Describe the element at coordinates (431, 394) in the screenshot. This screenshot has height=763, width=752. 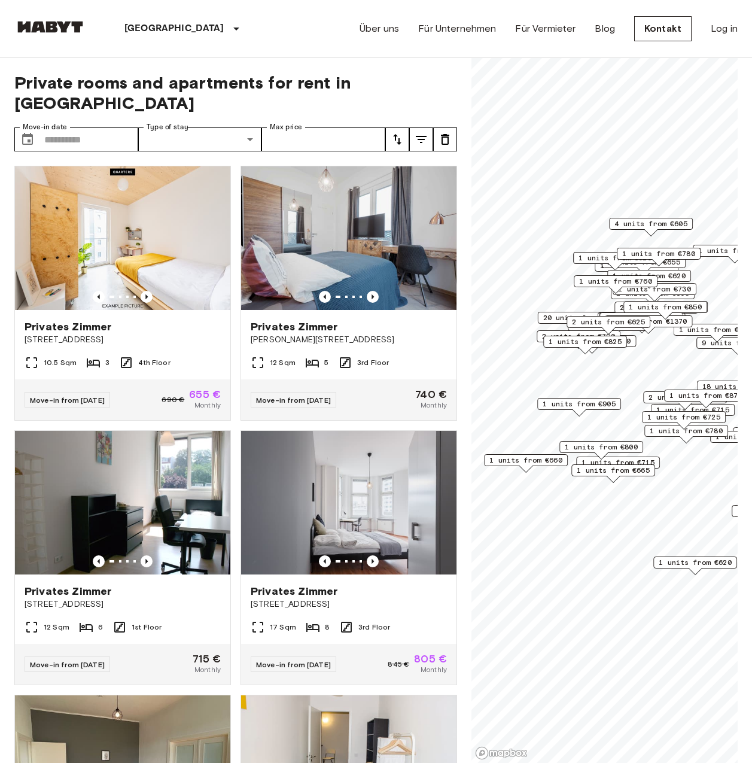
I see `span: 740 €` at that location.